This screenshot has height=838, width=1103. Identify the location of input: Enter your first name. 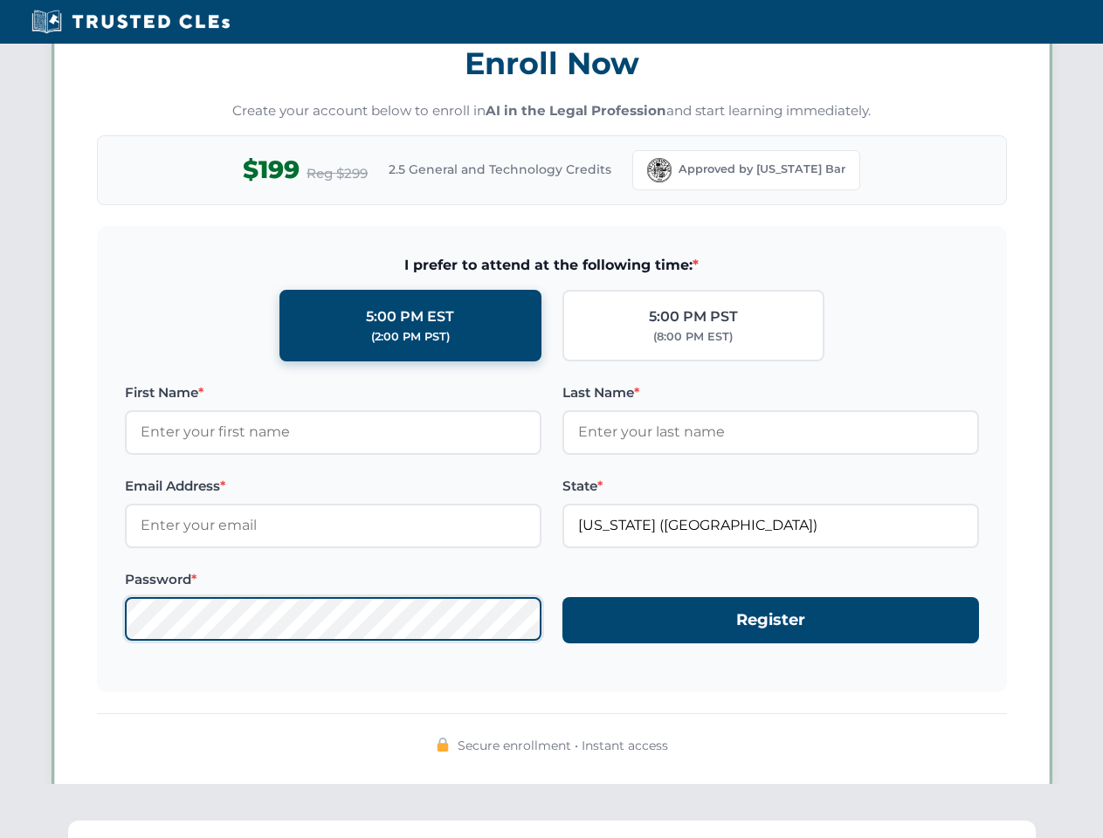
(333, 432).